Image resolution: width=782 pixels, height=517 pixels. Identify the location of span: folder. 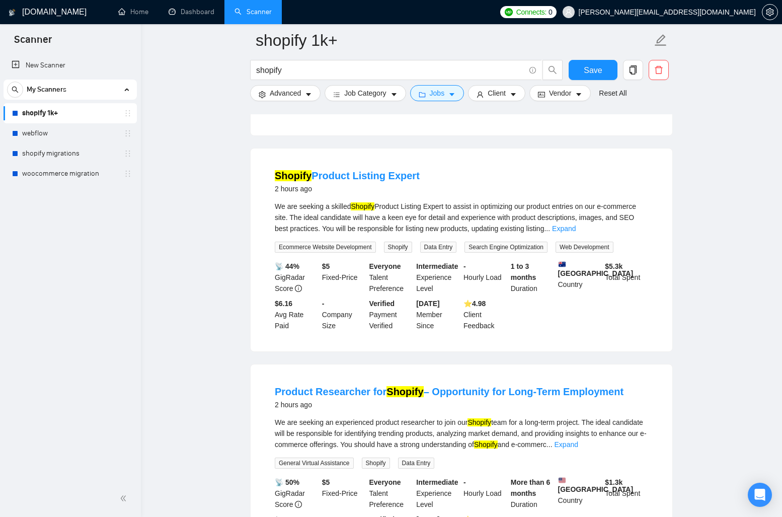
(422, 94).